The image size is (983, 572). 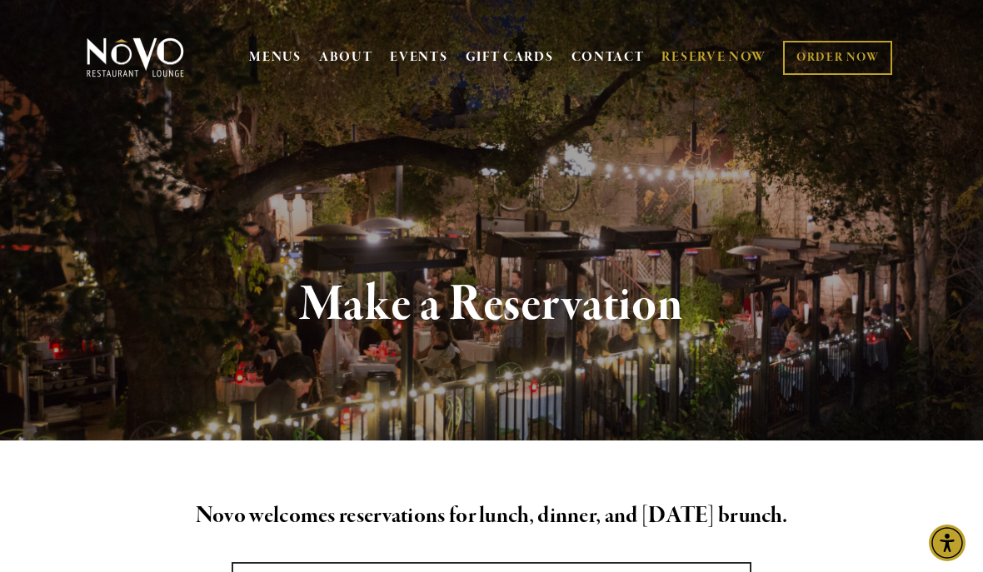 I want to click on a: CONTACT, so click(x=608, y=57).